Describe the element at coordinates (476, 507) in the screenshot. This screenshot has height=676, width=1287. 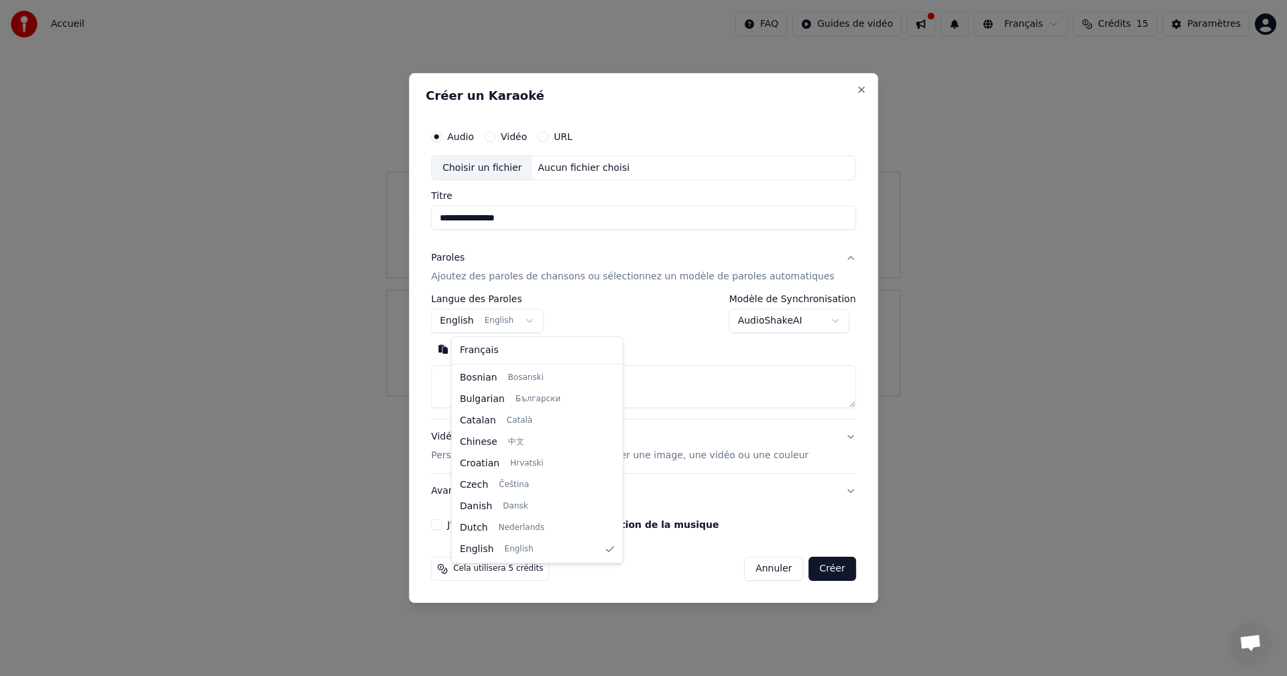
I see `span: Danish` at that location.